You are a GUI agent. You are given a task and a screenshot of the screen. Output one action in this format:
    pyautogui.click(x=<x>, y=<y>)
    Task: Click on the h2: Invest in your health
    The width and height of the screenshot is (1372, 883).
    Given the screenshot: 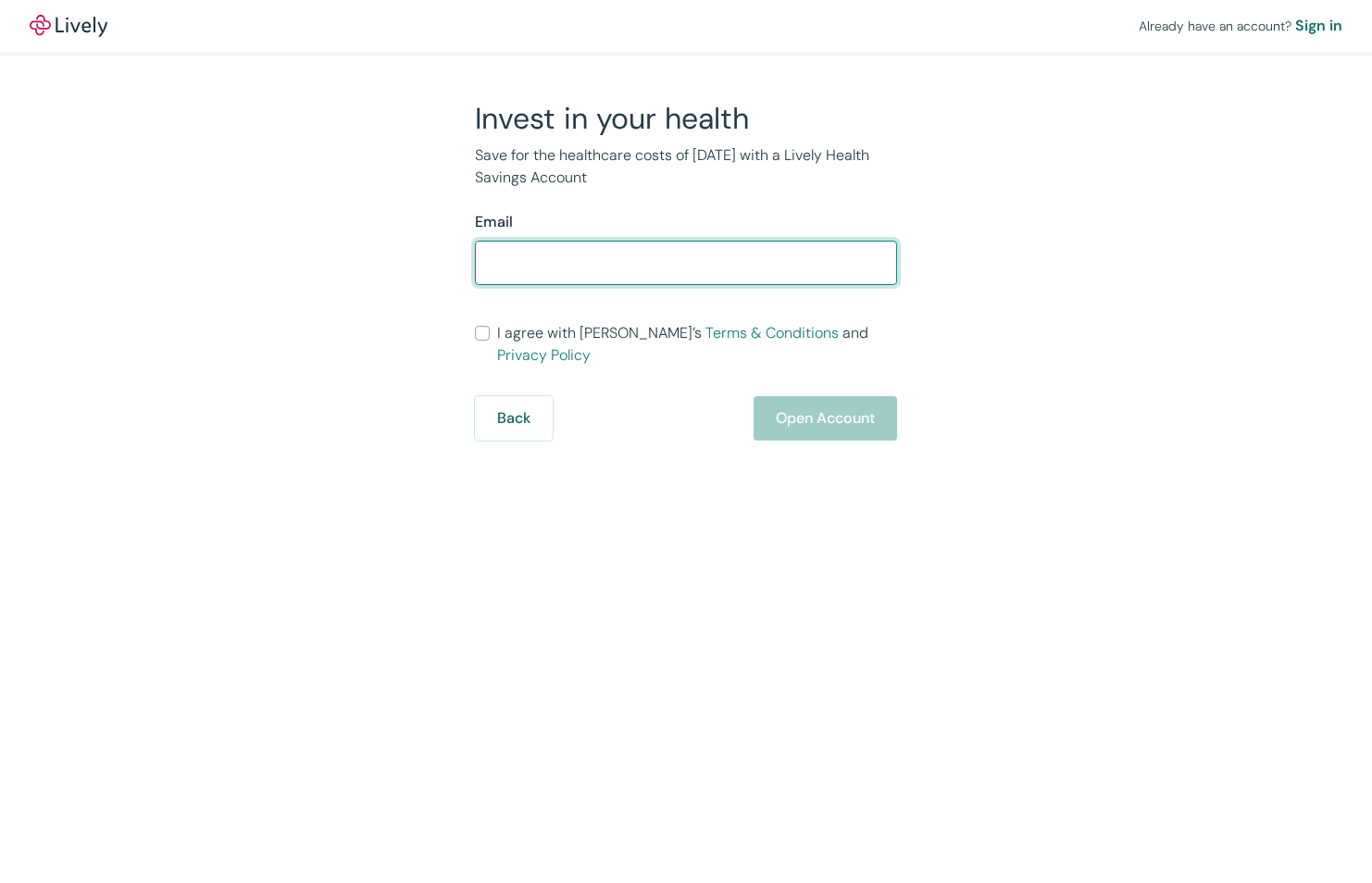 What is the action you would take?
    pyautogui.click(x=686, y=118)
    